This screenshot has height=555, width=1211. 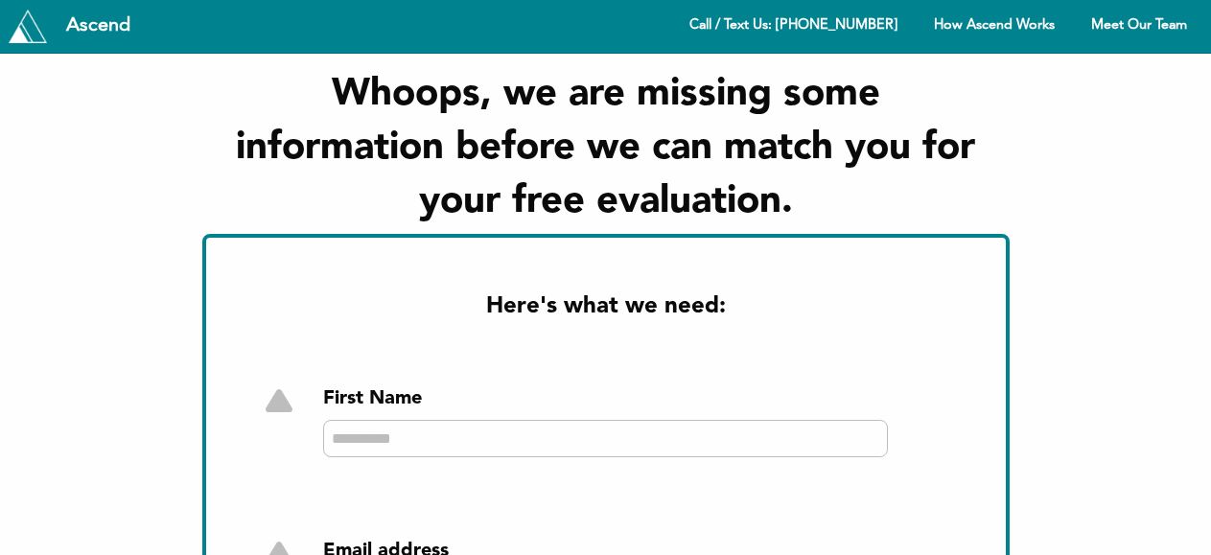 What do you see at coordinates (98, 26) in the screenshot?
I see `div: Ascend` at bounding box center [98, 26].